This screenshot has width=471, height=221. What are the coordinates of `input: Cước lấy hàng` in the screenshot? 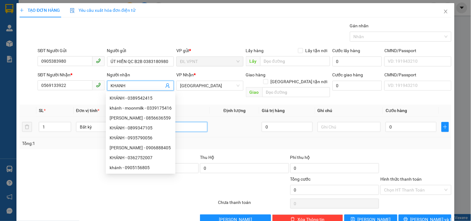 It's located at (357, 61).